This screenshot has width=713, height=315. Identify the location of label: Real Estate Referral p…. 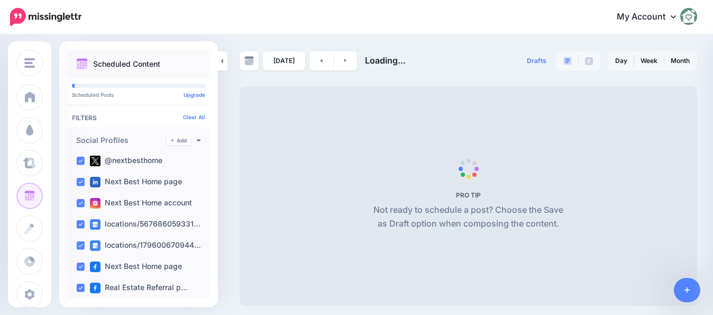
(139, 288).